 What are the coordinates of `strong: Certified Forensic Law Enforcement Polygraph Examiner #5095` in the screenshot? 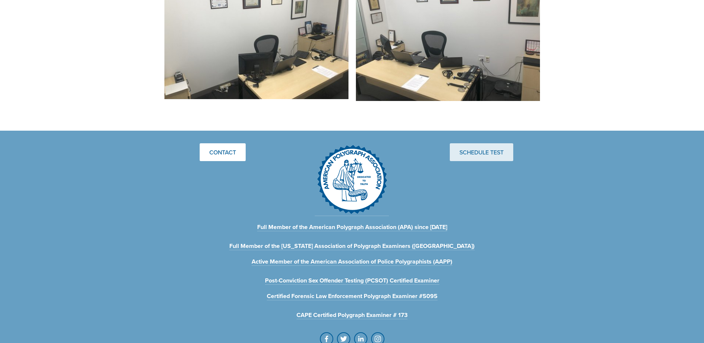 It's located at (352, 296).